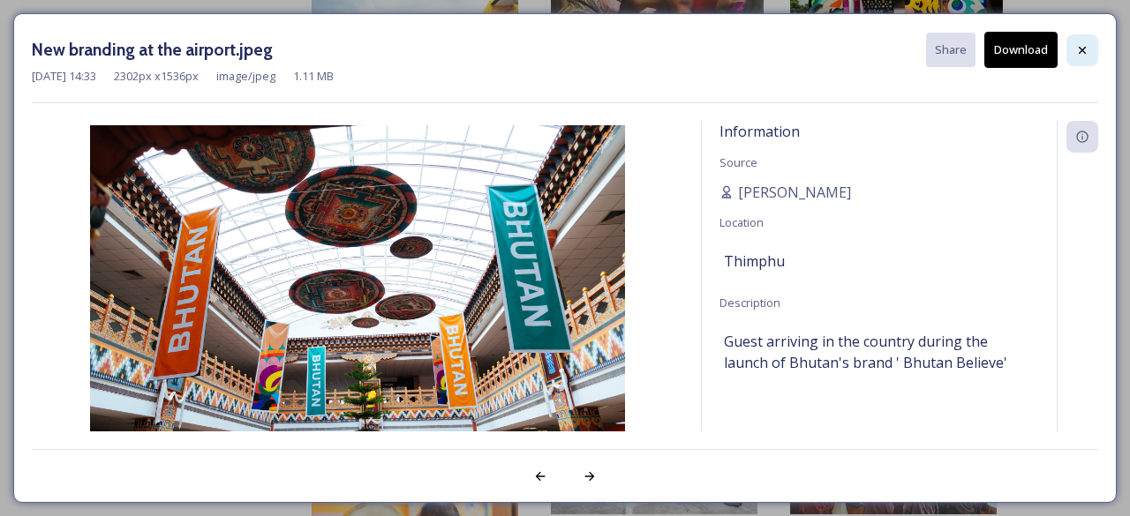 Image resolution: width=1130 pixels, height=516 pixels. What do you see at coordinates (152, 49) in the screenshot?
I see `h3: New branding at the airport.jpeg` at bounding box center [152, 49].